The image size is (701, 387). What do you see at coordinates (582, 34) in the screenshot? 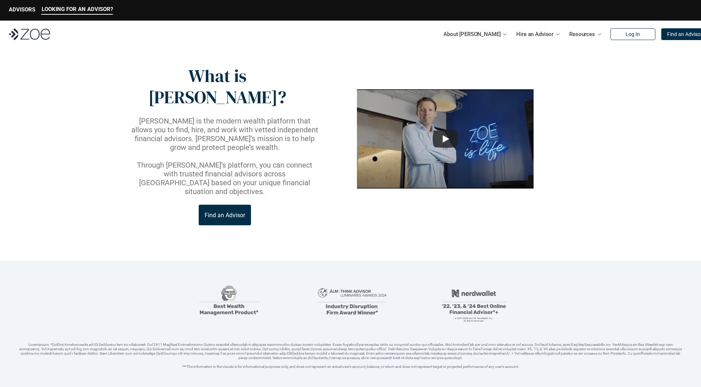
I see `p: Resources` at bounding box center [582, 34].